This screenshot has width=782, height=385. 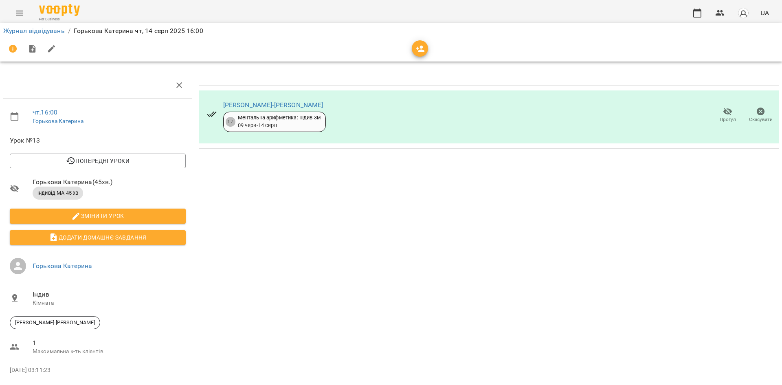 What do you see at coordinates (98, 161) in the screenshot?
I see `button: Попередні уроки` at bounding box center [98, 161].